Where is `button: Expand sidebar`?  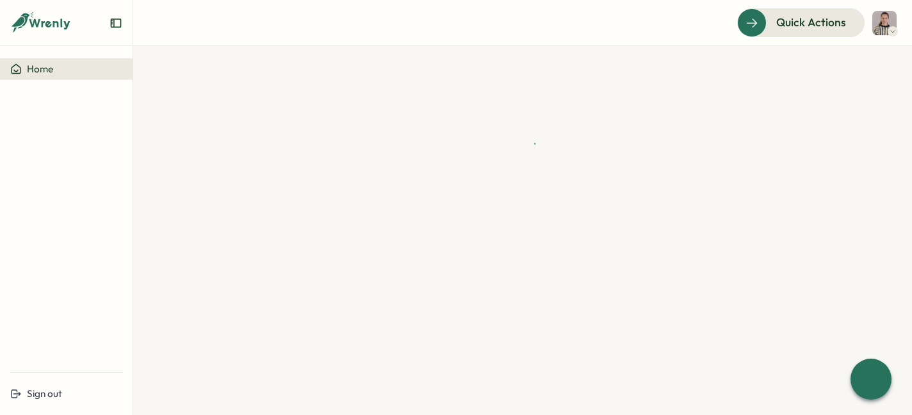
button: Expand sidebar is located at coordinates (116, 23).